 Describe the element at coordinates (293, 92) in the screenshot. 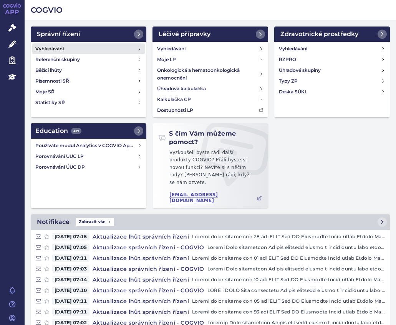

I see `h4: Deska SÚKL` at that location.